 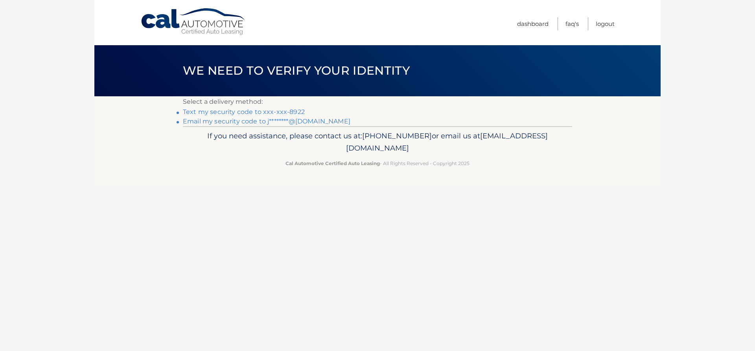 What do you see at coordinates (605, 24) in the screenshot?
I see `a: Logout` at bounding box center [605, 24].